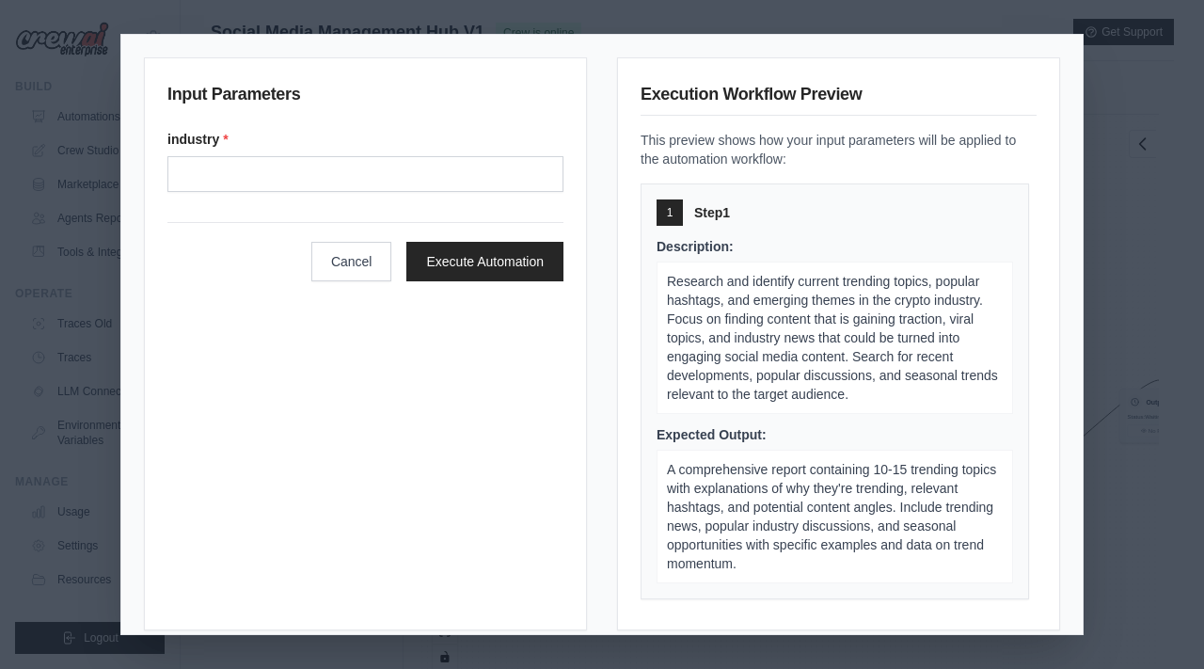 Image resolution: width=1204 pixels, height=669 pixels. I want to click on button: Execute Automation, so click(484, 261).